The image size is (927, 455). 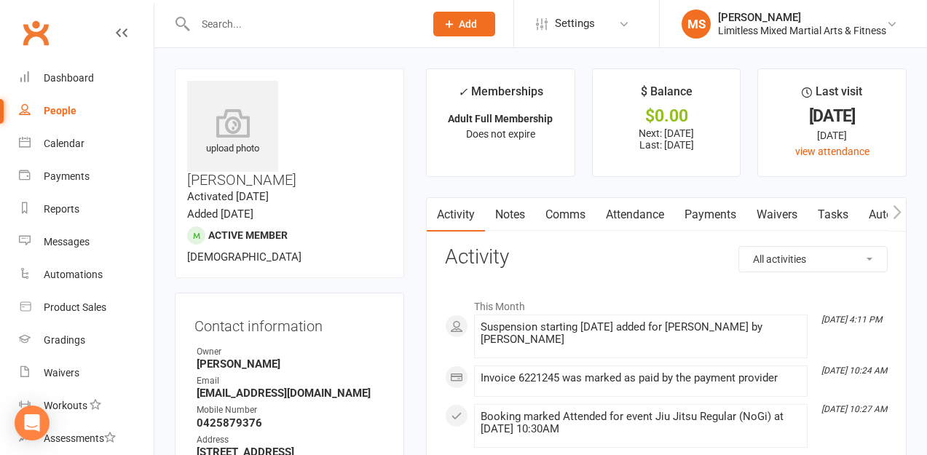 I want to click on a: Assessments, so click(x=86, y=438).